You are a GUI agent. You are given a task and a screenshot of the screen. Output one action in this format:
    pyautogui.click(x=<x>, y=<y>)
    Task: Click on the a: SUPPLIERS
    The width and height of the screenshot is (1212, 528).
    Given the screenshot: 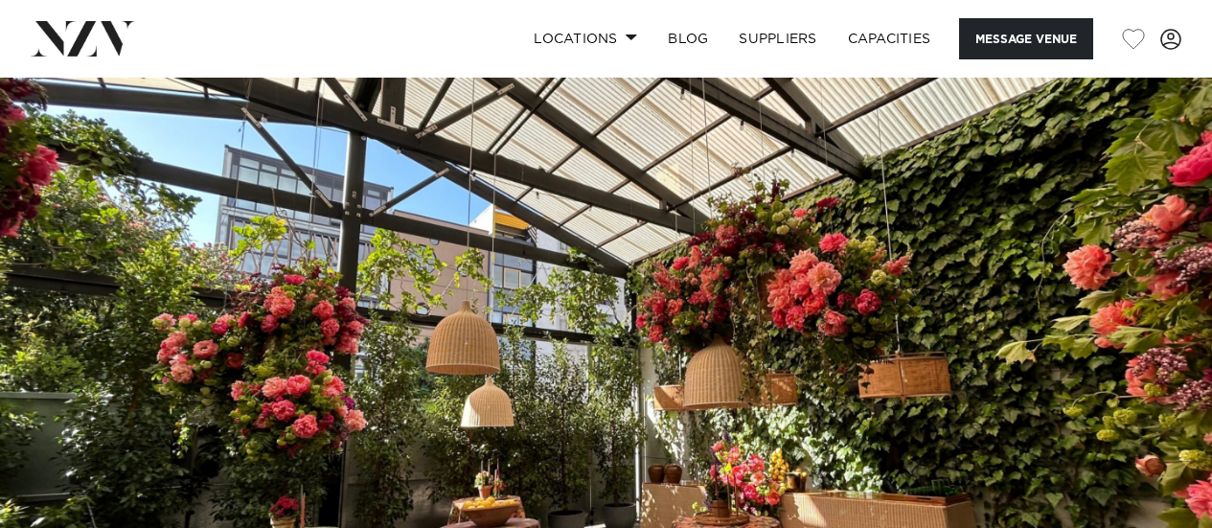 What is the action you would take?
    pyautogui.click(x=777, y=38)
    